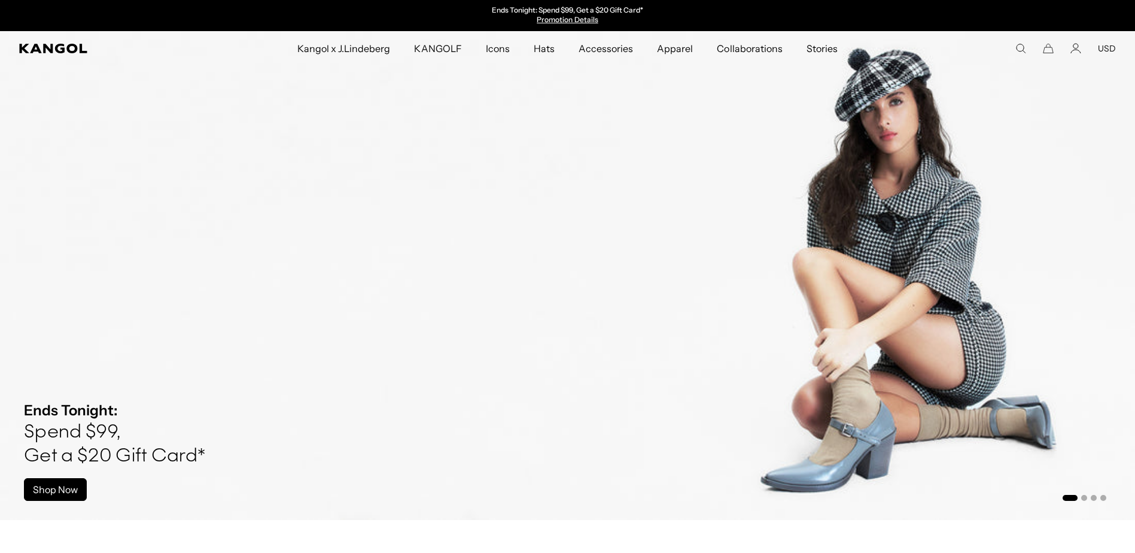 The width and height of the screenshot is (1135, 553). Describe the element at coordinates (568, 16) in the screenshot. I see `slideshow-component: Announcement bar` at that location.